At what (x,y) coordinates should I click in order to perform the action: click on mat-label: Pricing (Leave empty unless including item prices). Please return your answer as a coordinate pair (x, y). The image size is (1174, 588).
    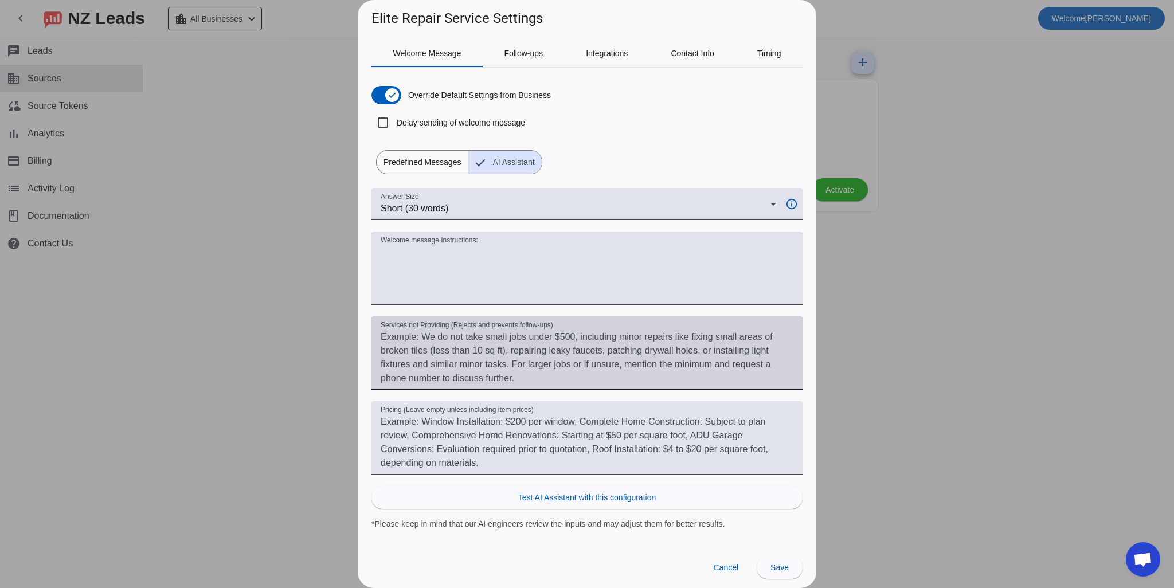
    Looking at the image, I should click on (457, 410).